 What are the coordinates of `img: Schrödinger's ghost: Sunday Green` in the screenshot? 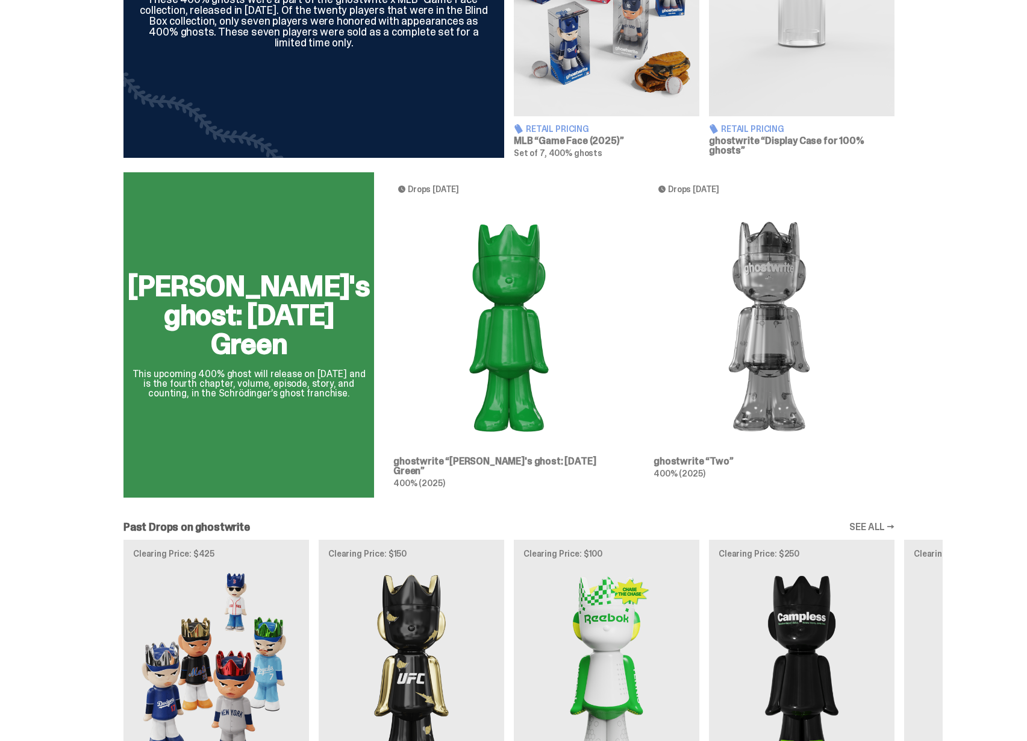 It's located at (509, 326).